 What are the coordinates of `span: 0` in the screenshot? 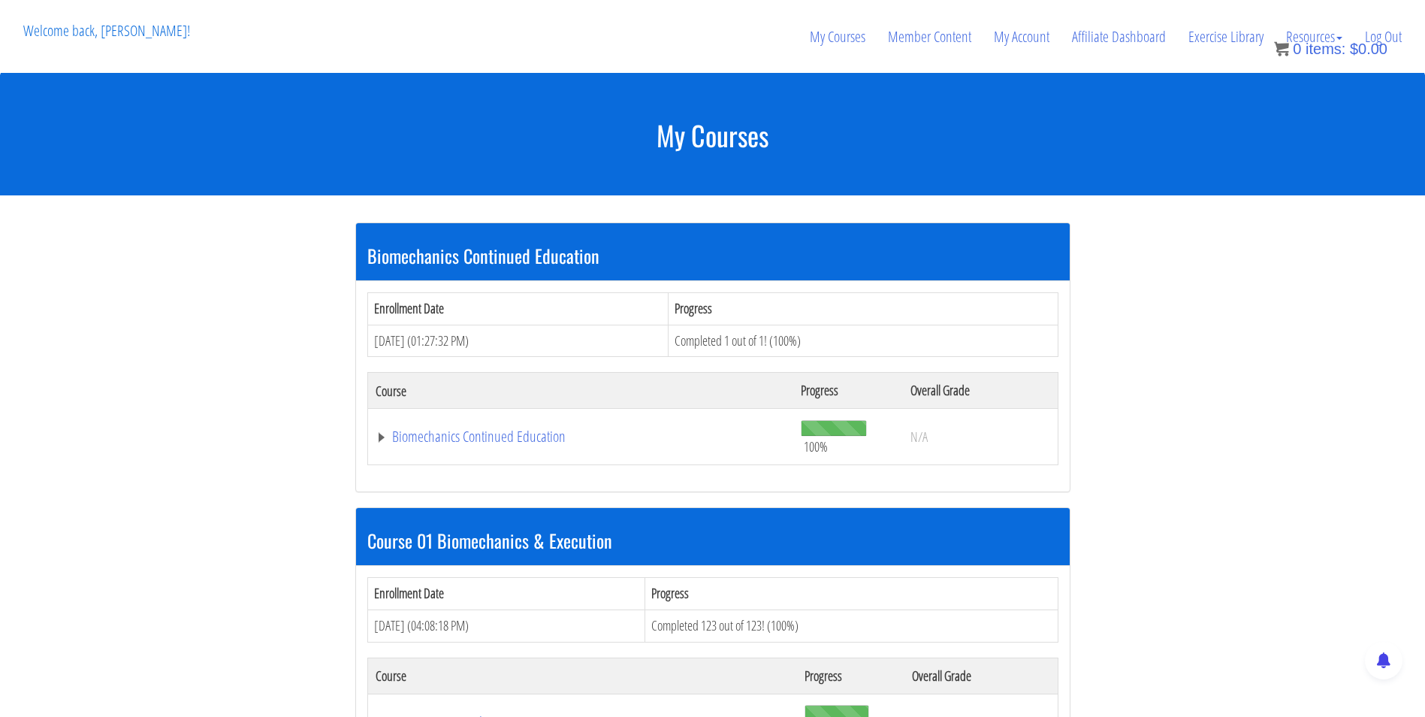 It's located at (1297, 49).